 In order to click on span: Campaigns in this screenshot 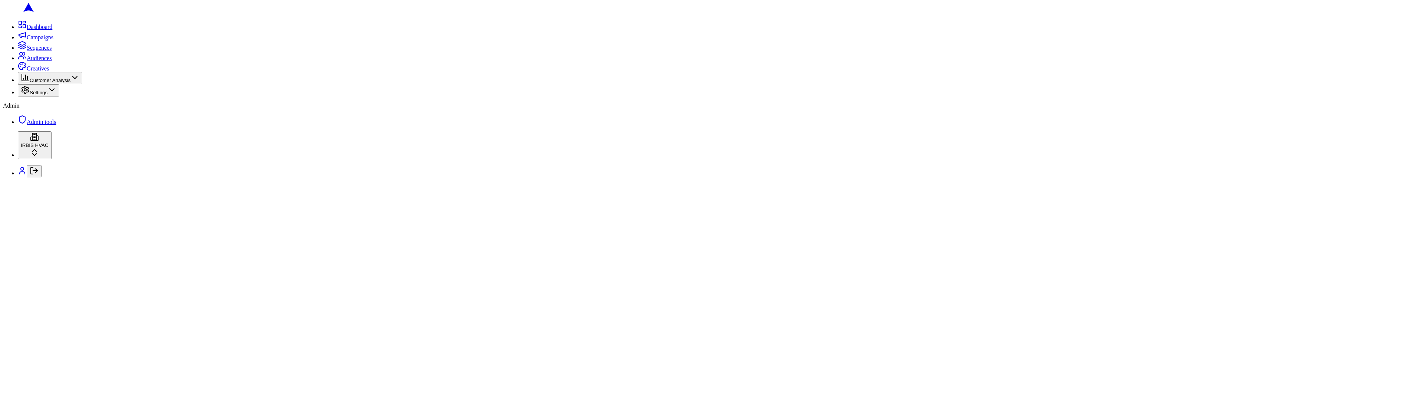, I will do `click(40, 37)`.